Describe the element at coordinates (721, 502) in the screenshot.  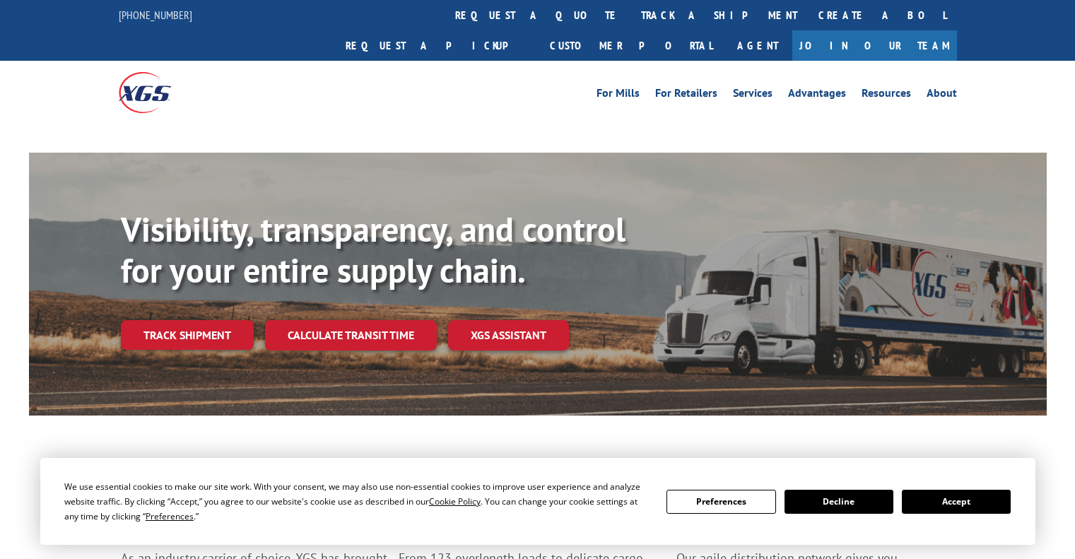
I see `button: Preferences` at that location.